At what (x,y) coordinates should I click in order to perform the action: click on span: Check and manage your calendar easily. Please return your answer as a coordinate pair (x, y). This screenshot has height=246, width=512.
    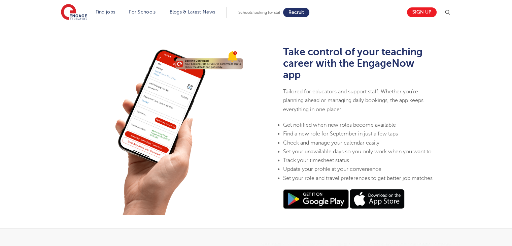
    Looking at the image, I should click on (331, 142).